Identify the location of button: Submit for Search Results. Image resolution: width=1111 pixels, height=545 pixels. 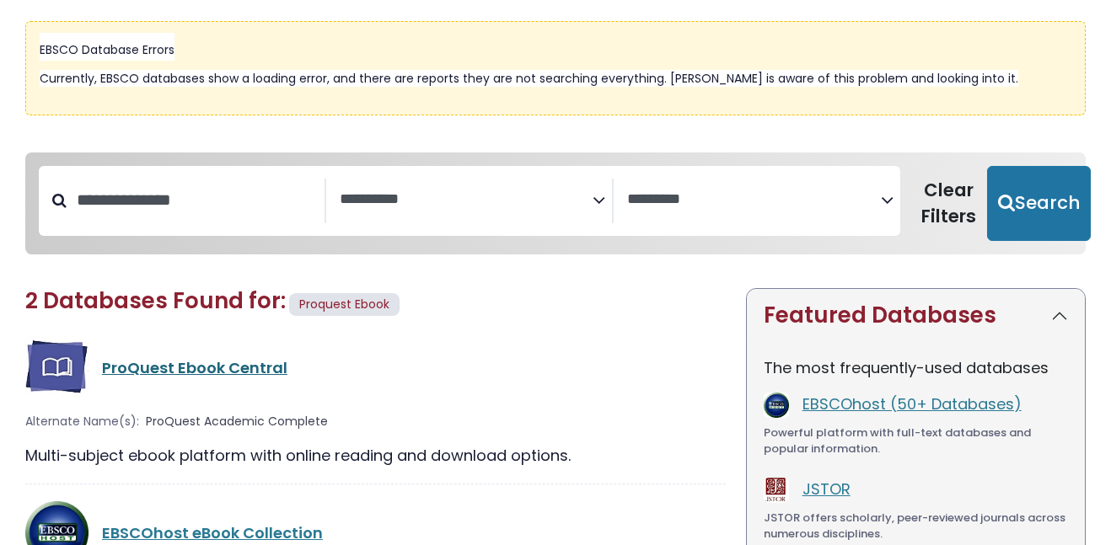
(1038, 204).